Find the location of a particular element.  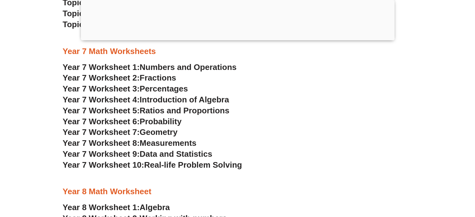

span: Year 8 Worksheet 1: is located at coordinates (101, 208).